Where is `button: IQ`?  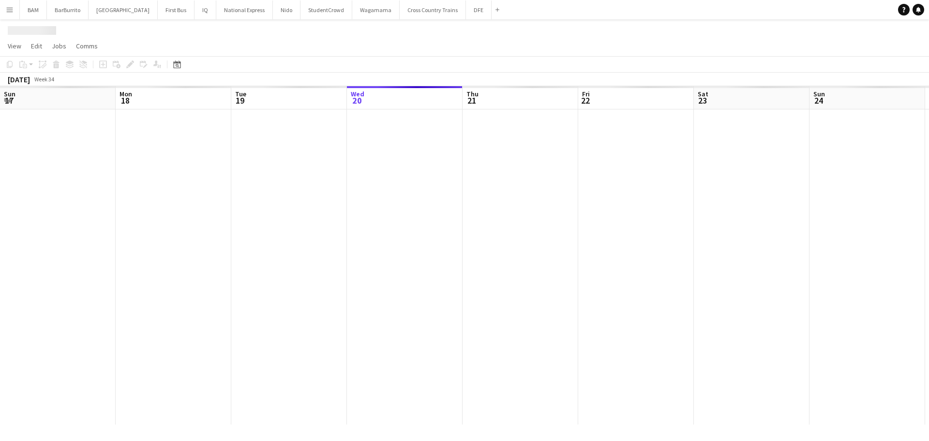 button: IQ is located at coordinates (205, 10).